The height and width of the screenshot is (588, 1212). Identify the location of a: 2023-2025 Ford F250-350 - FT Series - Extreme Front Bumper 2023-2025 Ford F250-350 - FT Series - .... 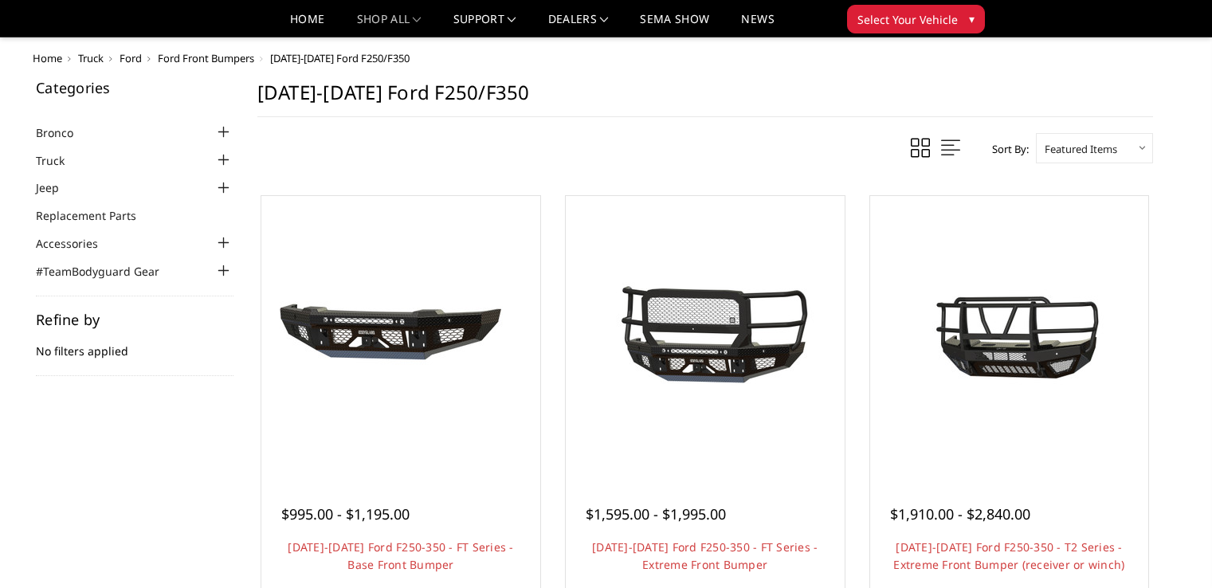
(705, 335).